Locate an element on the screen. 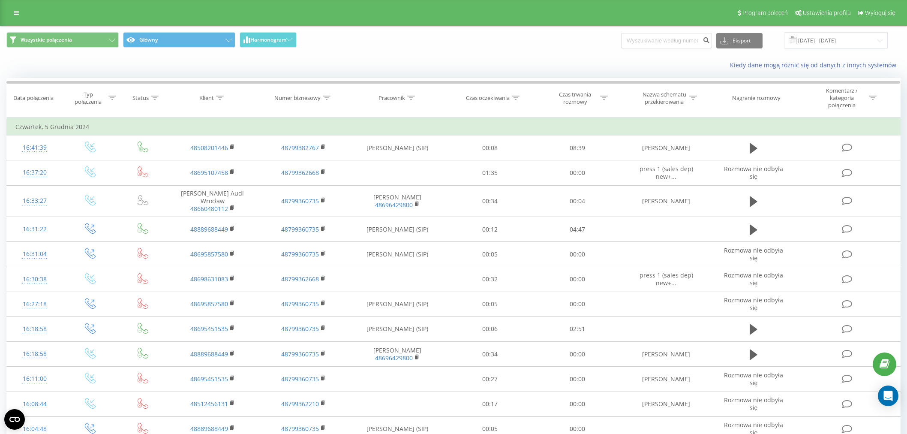  td: 00:32 is located at coordinates (490, 279).